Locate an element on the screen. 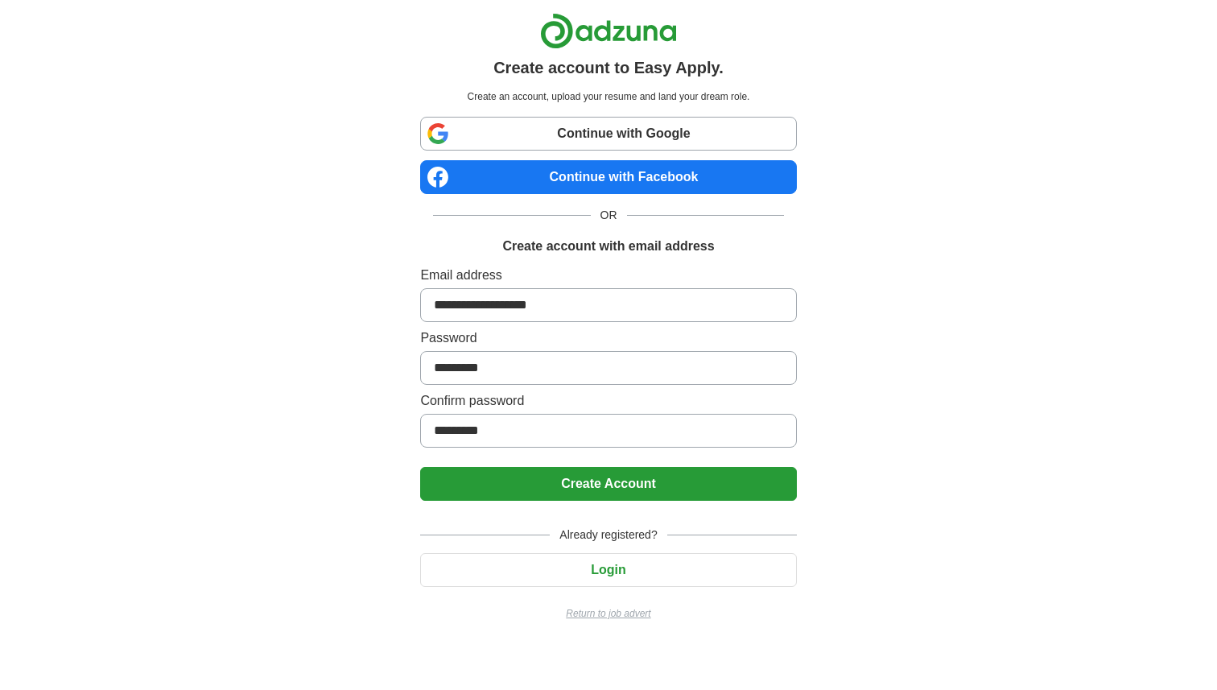 The width and height of the screenshot is (1217, 690). label: Confirm password is located at coordinates (608, 401).